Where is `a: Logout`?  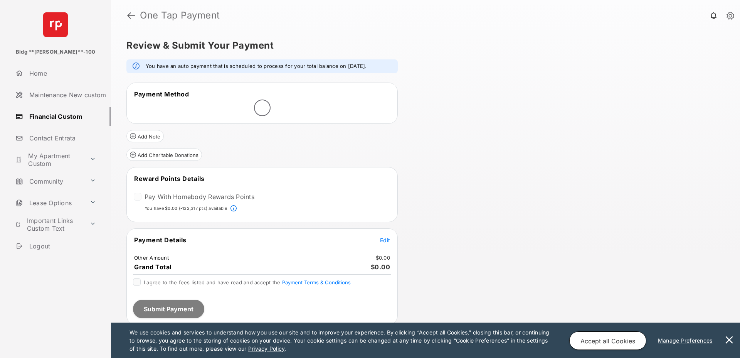
a: Logout is located at coordinates (62, 246).